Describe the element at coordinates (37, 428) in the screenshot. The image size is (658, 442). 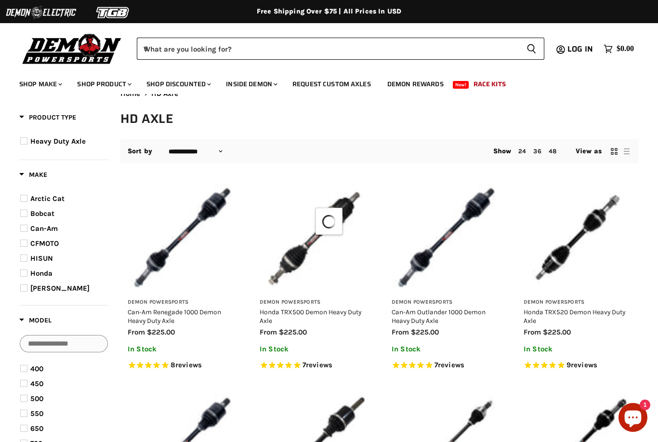
I see `span: 650` at that location.